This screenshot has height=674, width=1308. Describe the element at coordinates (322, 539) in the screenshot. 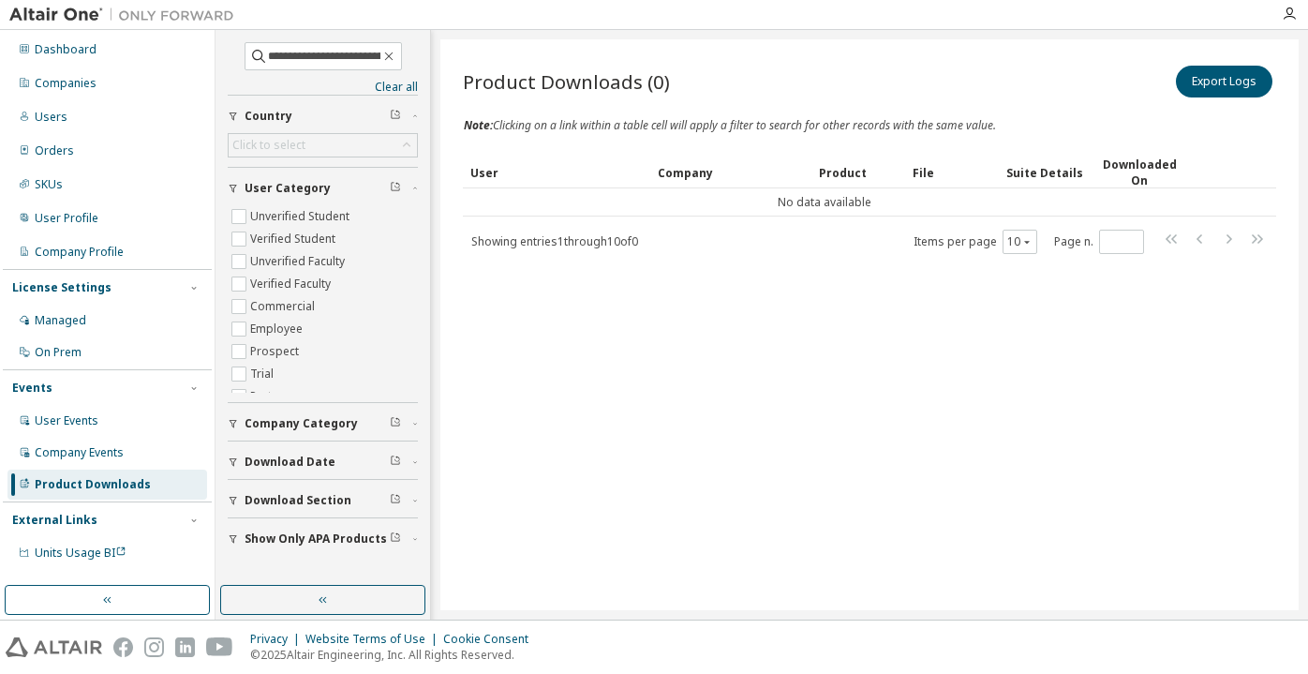

I see `button: Show Only APA Products` at that location.